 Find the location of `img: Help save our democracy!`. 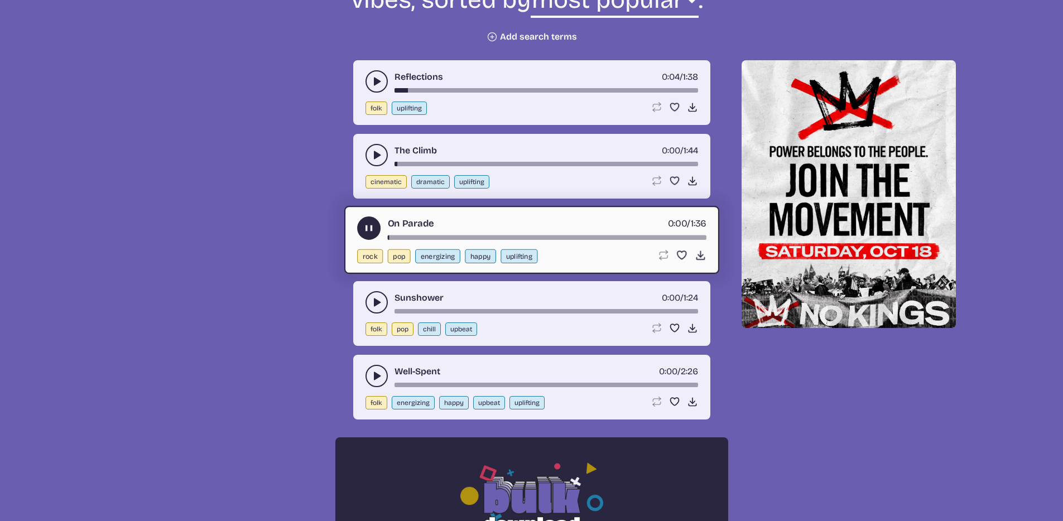

img: Help save our democracy! is located at coordinates (849, 194).